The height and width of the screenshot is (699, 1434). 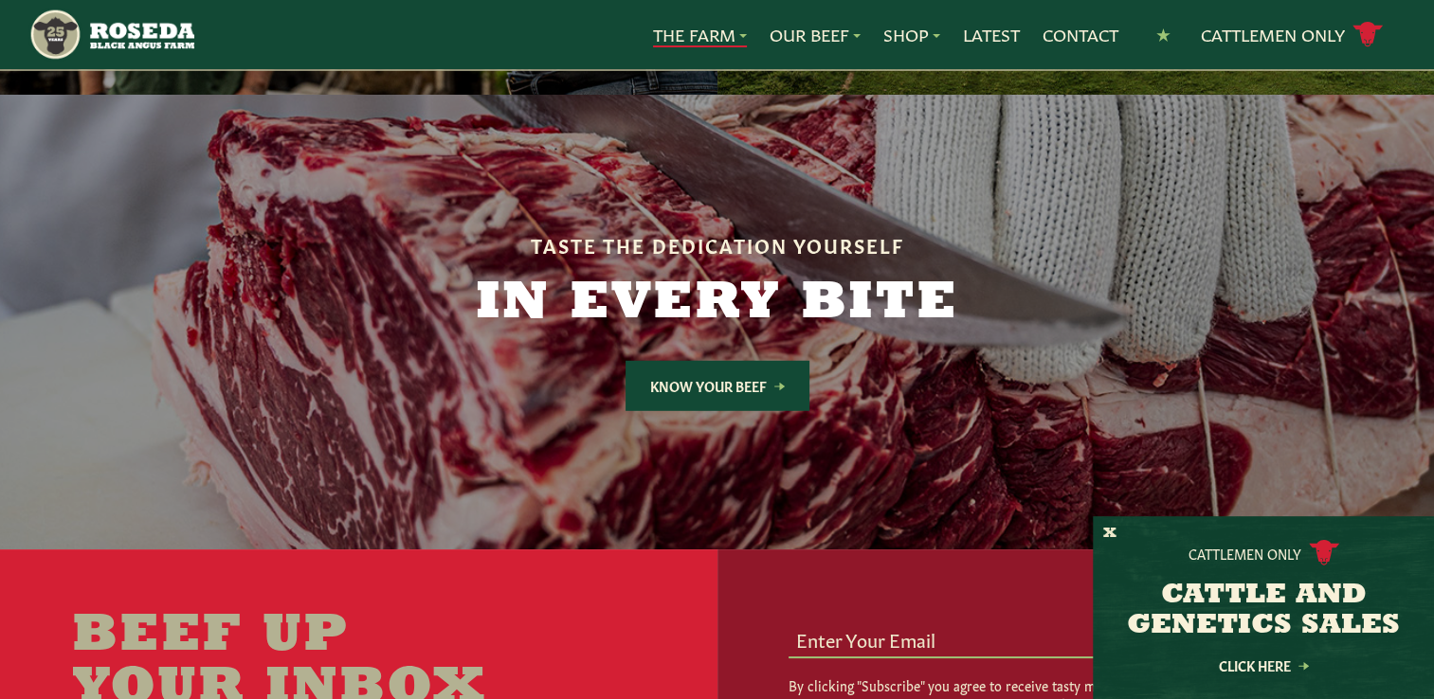 I want to click on button: X, so click(x=1110, y=534).